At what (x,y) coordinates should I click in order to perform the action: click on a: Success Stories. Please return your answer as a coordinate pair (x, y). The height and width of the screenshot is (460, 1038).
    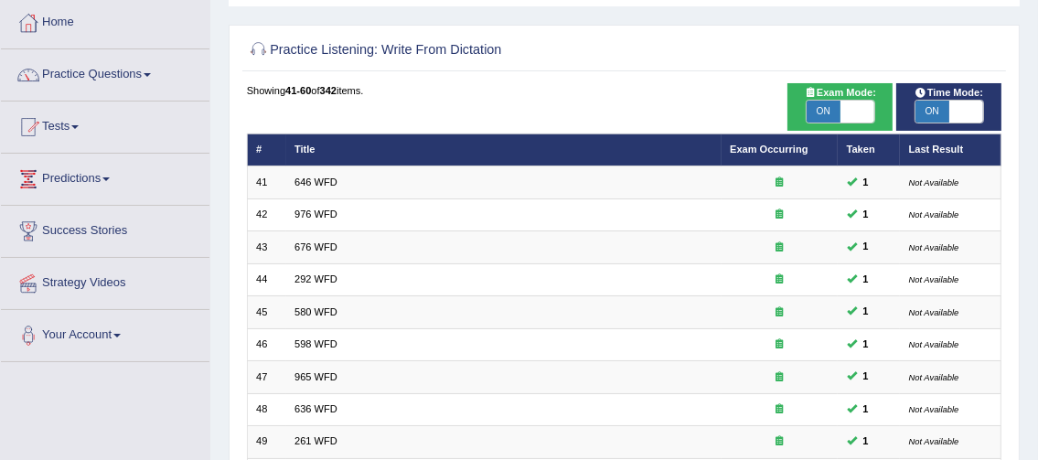
    Looking at the image, I should click on (105, 229).